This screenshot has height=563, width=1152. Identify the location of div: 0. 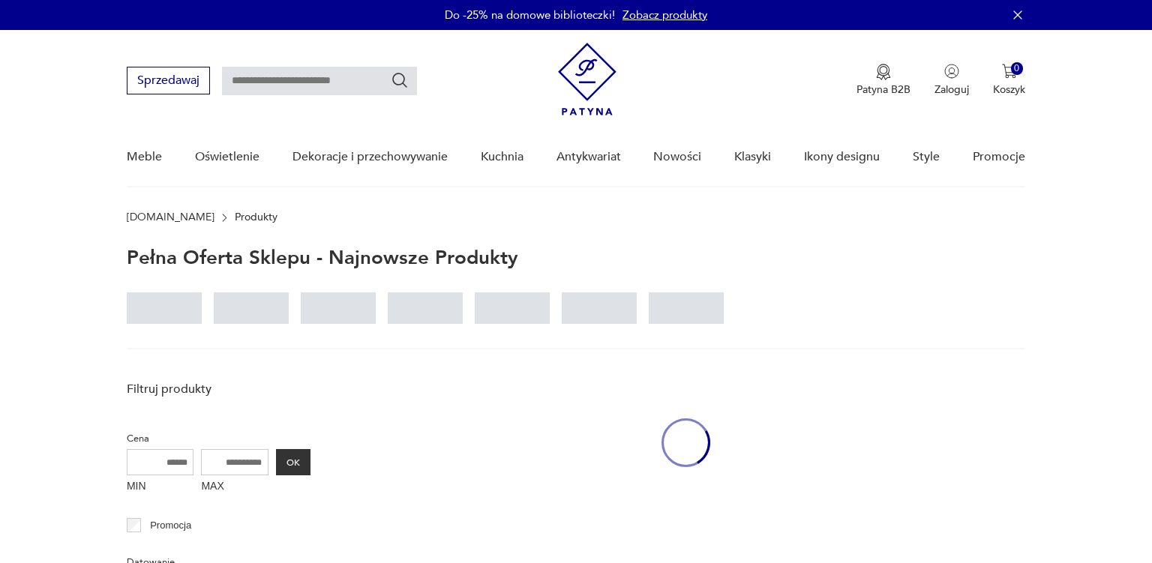
(1017, 68).